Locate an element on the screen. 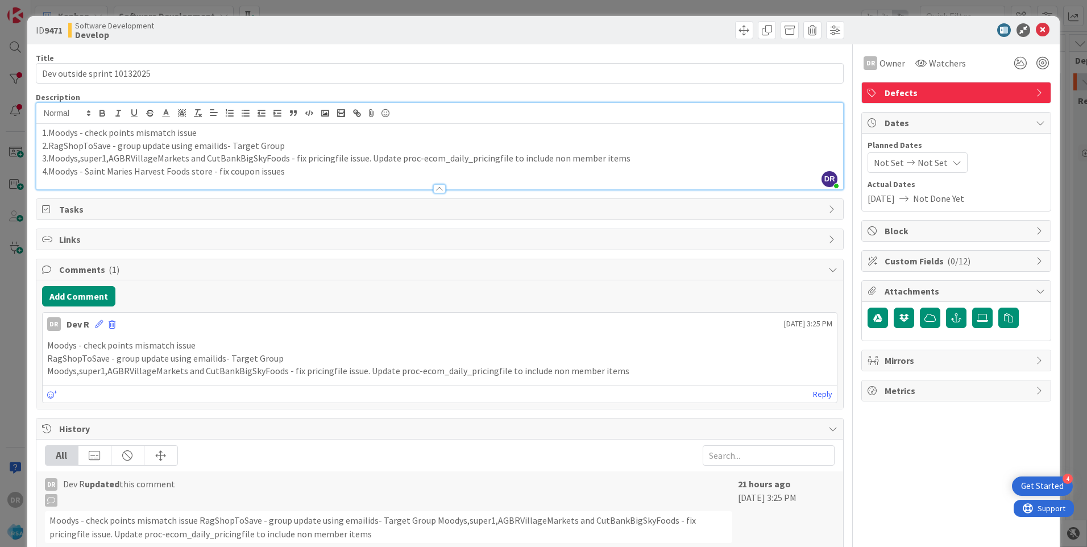 Image resolution: width=1087 pixels, height=547 pixels. span: Support is located at coordinates (38, 9).